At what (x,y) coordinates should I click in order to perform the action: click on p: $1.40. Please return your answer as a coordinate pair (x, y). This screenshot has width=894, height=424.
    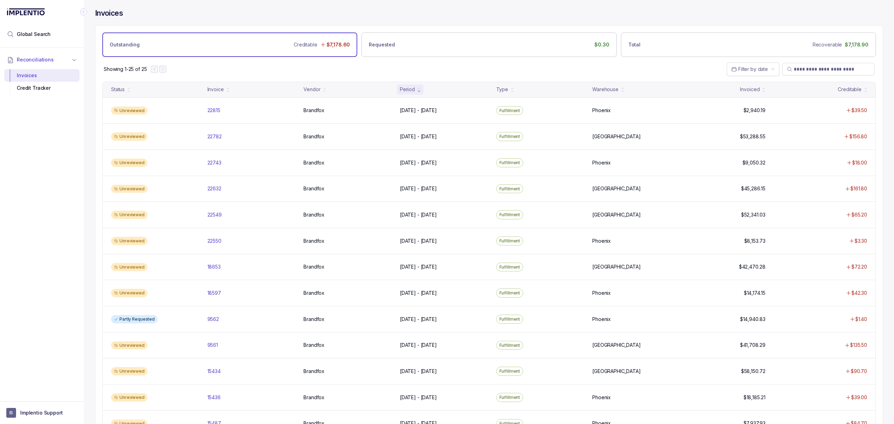
    Looking at the image, I should click on (861, 319).